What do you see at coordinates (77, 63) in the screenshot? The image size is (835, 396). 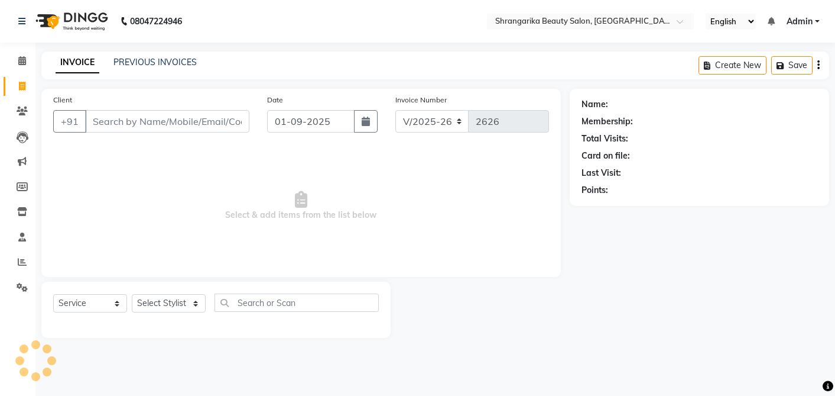 I see `a: INVOICE` at bounding box center [77, 63].